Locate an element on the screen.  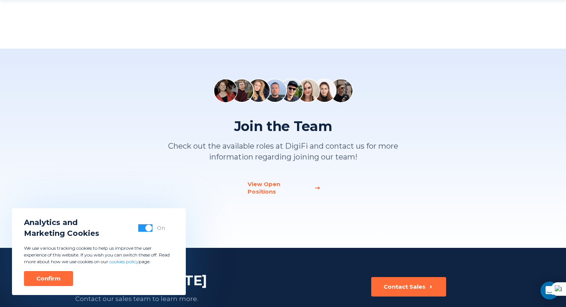
div: Confirm is located at coordinates (48, 278).